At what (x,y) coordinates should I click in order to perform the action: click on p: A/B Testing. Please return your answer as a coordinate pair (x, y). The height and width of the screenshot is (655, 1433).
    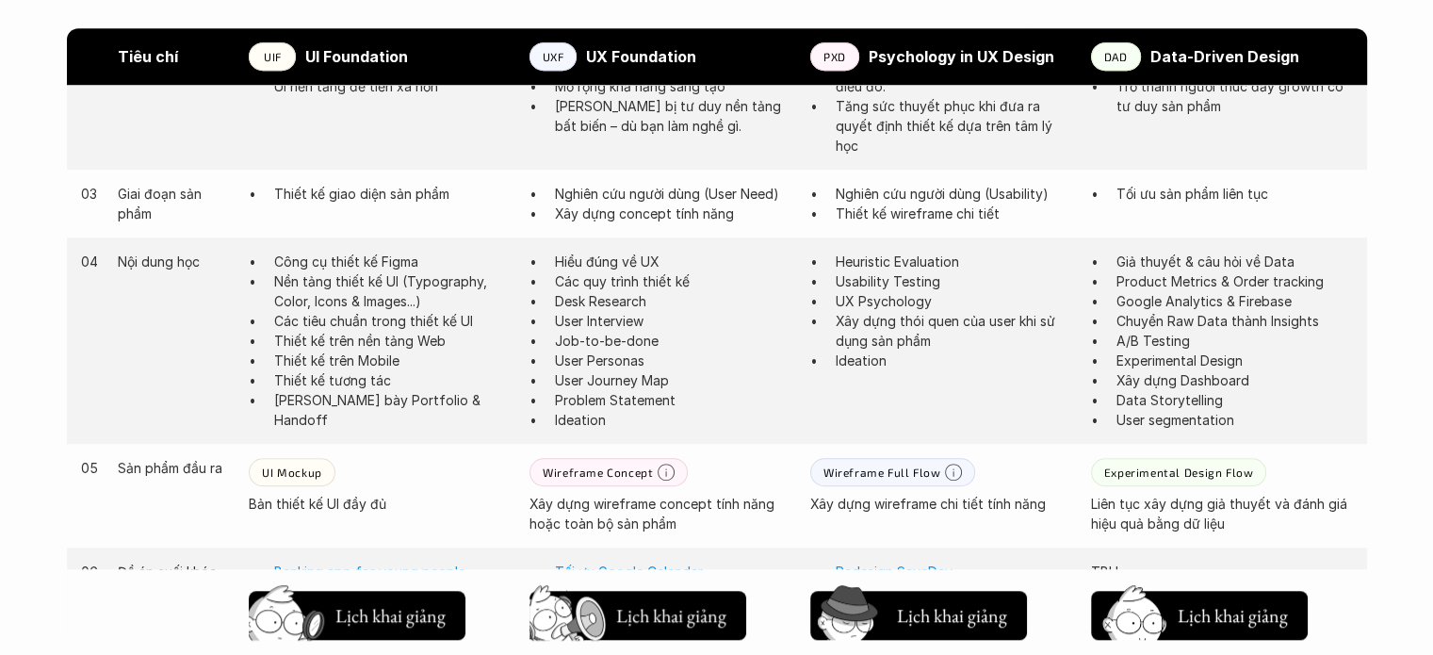
    Looking at the image, I should click on (1234, 340).